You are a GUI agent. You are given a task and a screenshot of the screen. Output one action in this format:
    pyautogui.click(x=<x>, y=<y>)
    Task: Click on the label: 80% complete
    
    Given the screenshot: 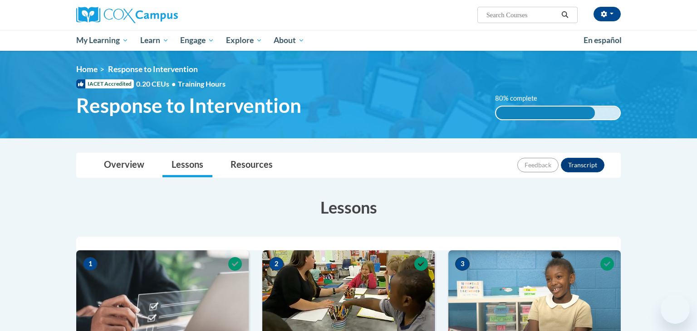 What is the action you would take?
    pyautogui.click(x=521, y=98)
    